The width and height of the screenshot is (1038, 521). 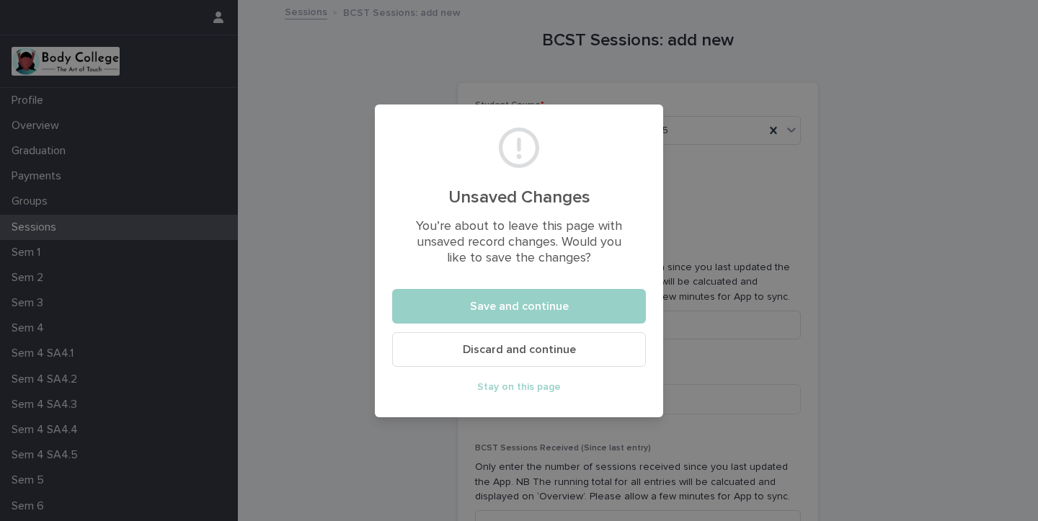 What do you see at coordinates (519, 349) in the screenshot?
I see `span: Discard and continue` at bounding box center [519, 349].